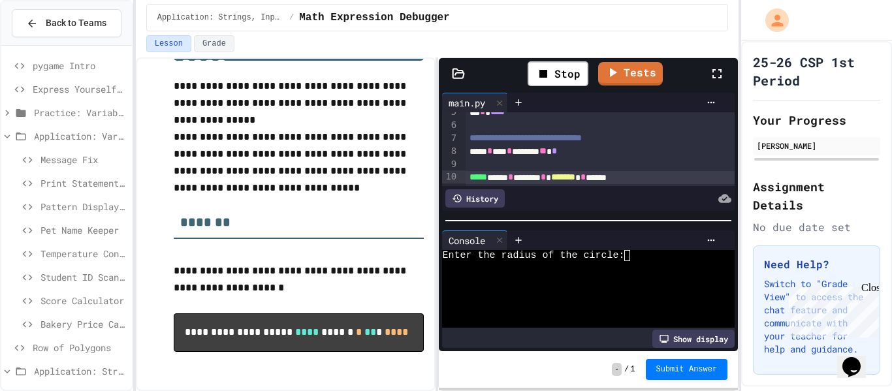 The width and height of the screenshot is (892, 391). I want to click on div: 9, so click(450, 165).